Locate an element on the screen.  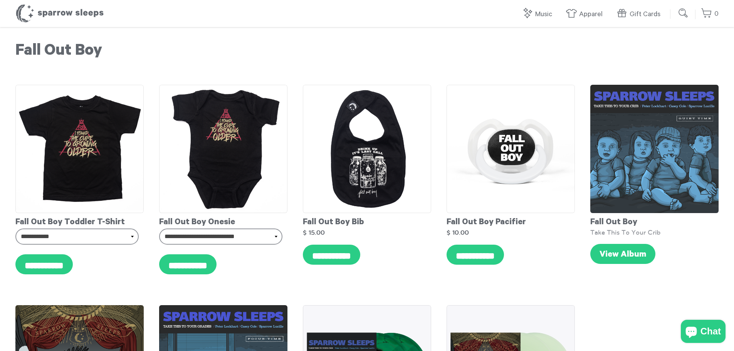
div: Fall Out Boy Pacifier is located at coordinates (510, 221).